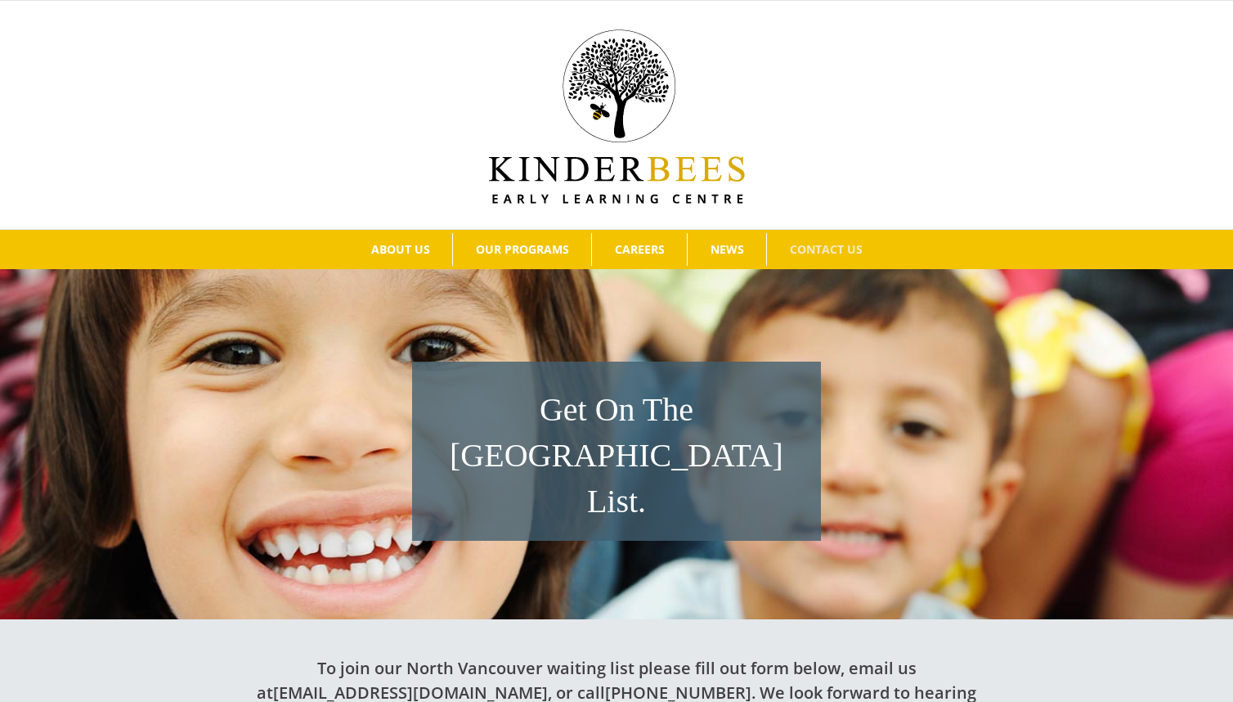 Image resolution: width=1233 pixels, height=702 pixels. What do you see at coordinates (401, 249) in the screenshot?
I see `span: ABOUT US` at bounding box center [401, 249].